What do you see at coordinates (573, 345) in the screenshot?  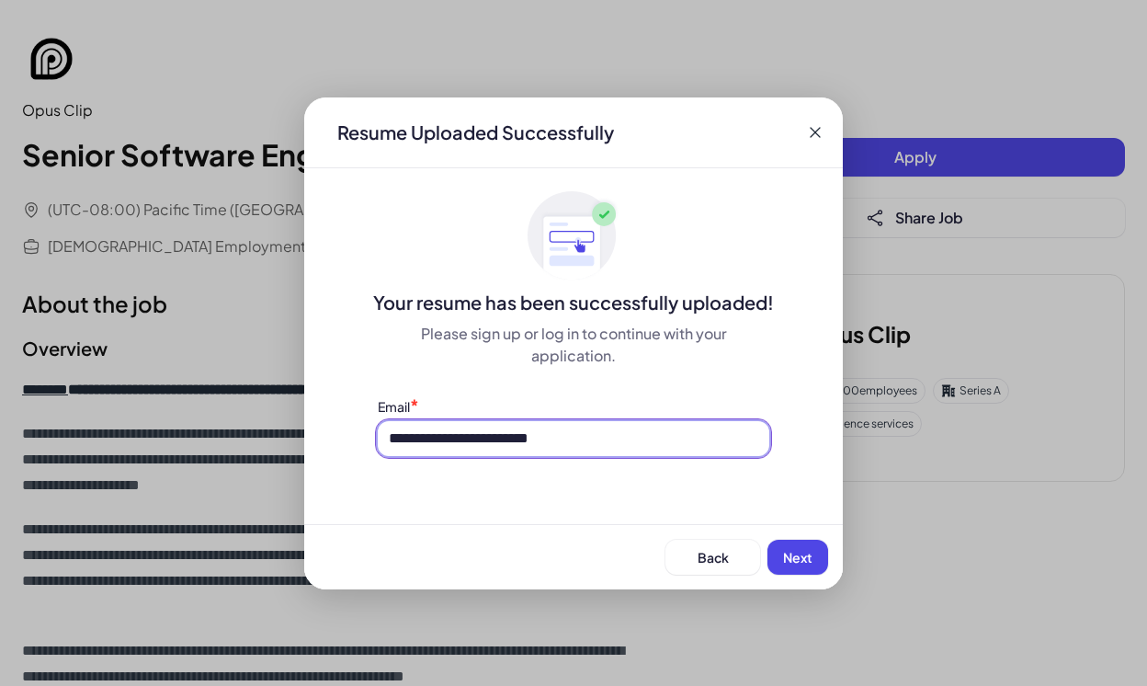 I see `div: Please sign up or log in to continue with your application.` at bounding box center [573, 345].